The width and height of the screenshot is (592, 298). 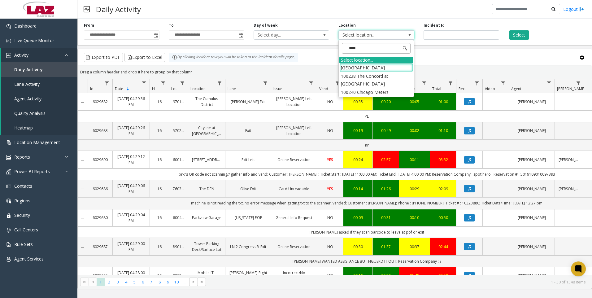 I want to click on a: 01:00, so click(x=443, y=102).